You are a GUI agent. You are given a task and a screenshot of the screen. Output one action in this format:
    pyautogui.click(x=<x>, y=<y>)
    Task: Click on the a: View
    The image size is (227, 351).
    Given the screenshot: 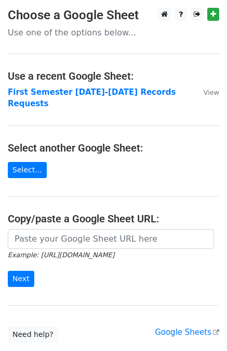 What is the action you would take?
    pyautogui.click(x=207, y=92)
    